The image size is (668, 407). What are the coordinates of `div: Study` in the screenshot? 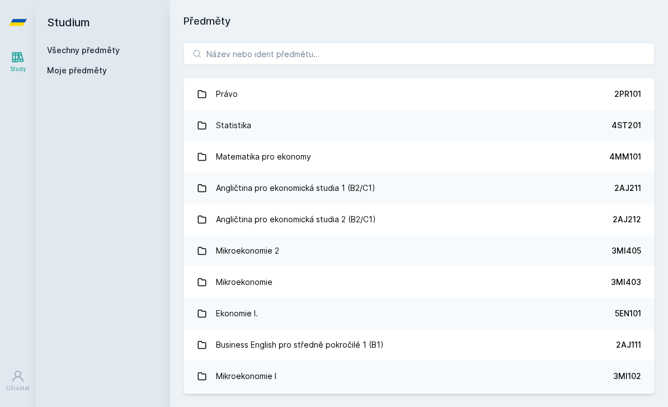 It's located at (18, 69).